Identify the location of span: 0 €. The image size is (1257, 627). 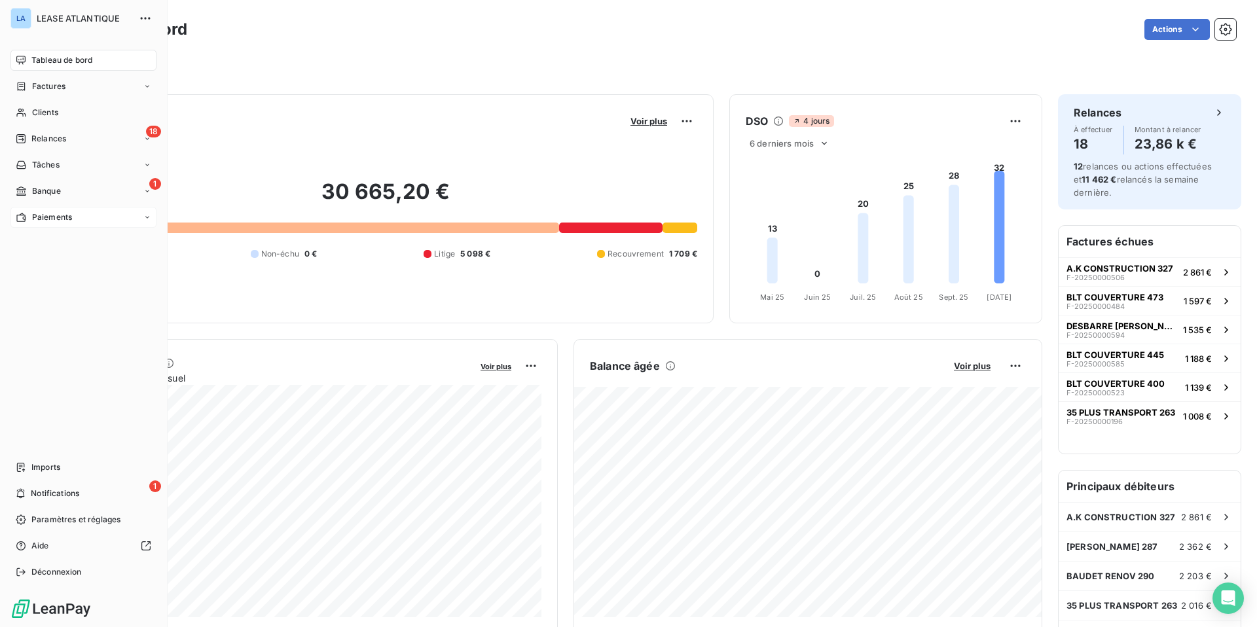
(310, 254).